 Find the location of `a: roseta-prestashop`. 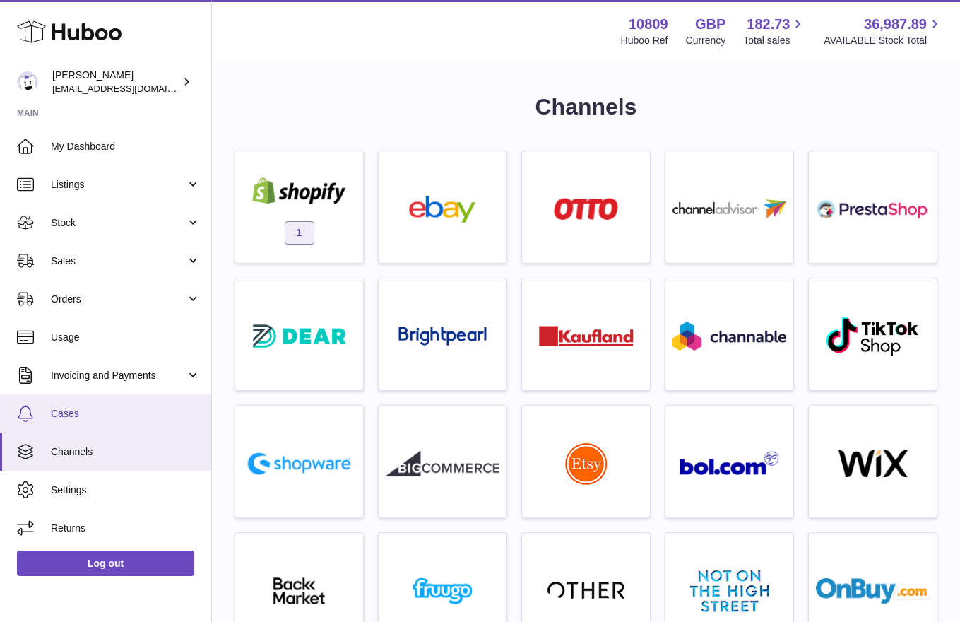

a: roseta-prestashop is located at coordinates (872, 207).